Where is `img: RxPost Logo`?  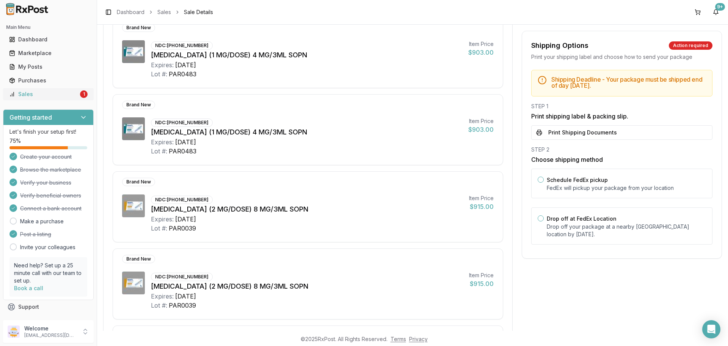
img: RxPost Logo is located at coordinates (27, 9).